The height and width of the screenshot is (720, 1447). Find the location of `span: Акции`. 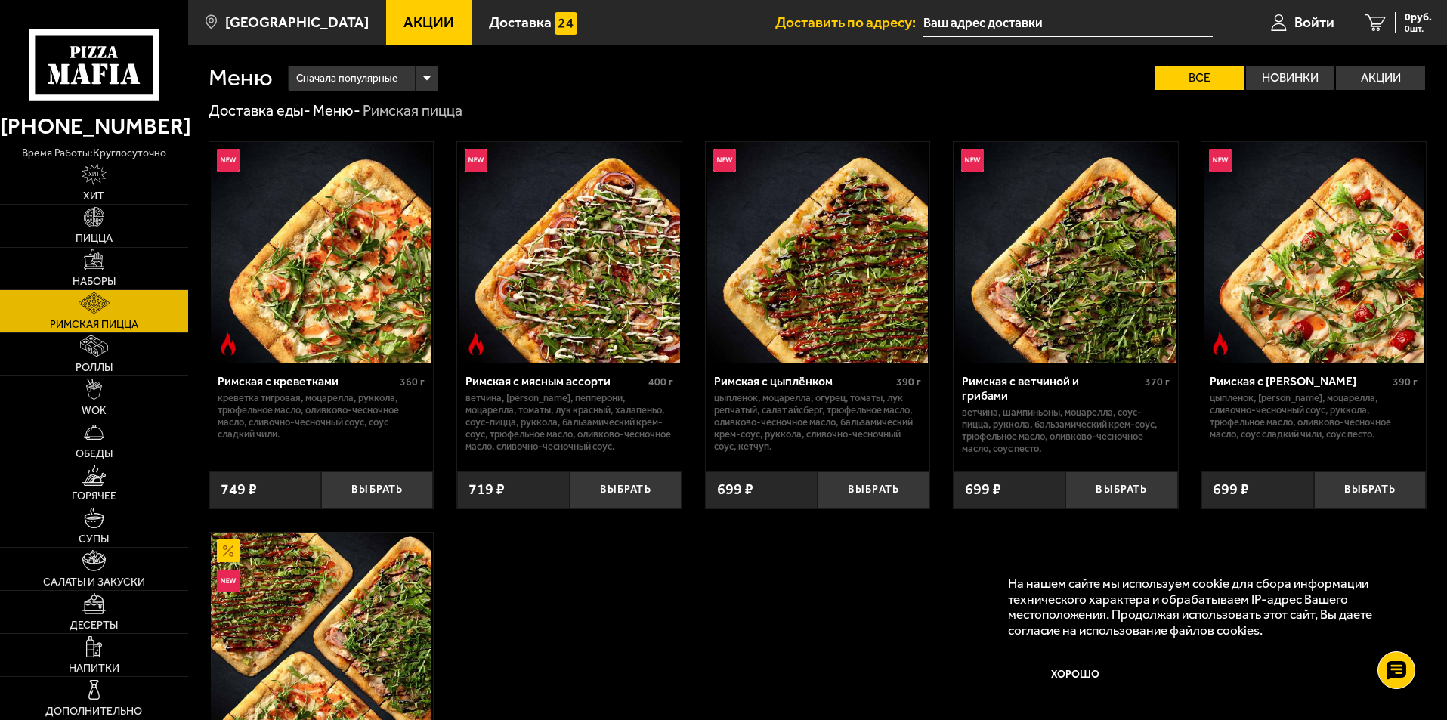

span: Акции is located at coordinates (428, 22).